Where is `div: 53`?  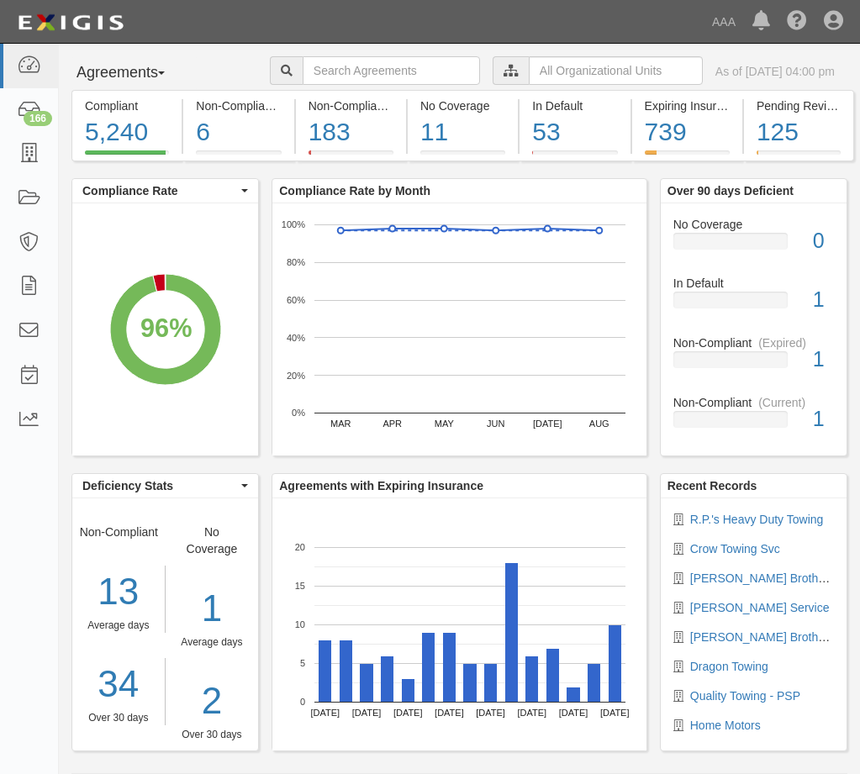
div: 53 is located at coordinates (574, 132).